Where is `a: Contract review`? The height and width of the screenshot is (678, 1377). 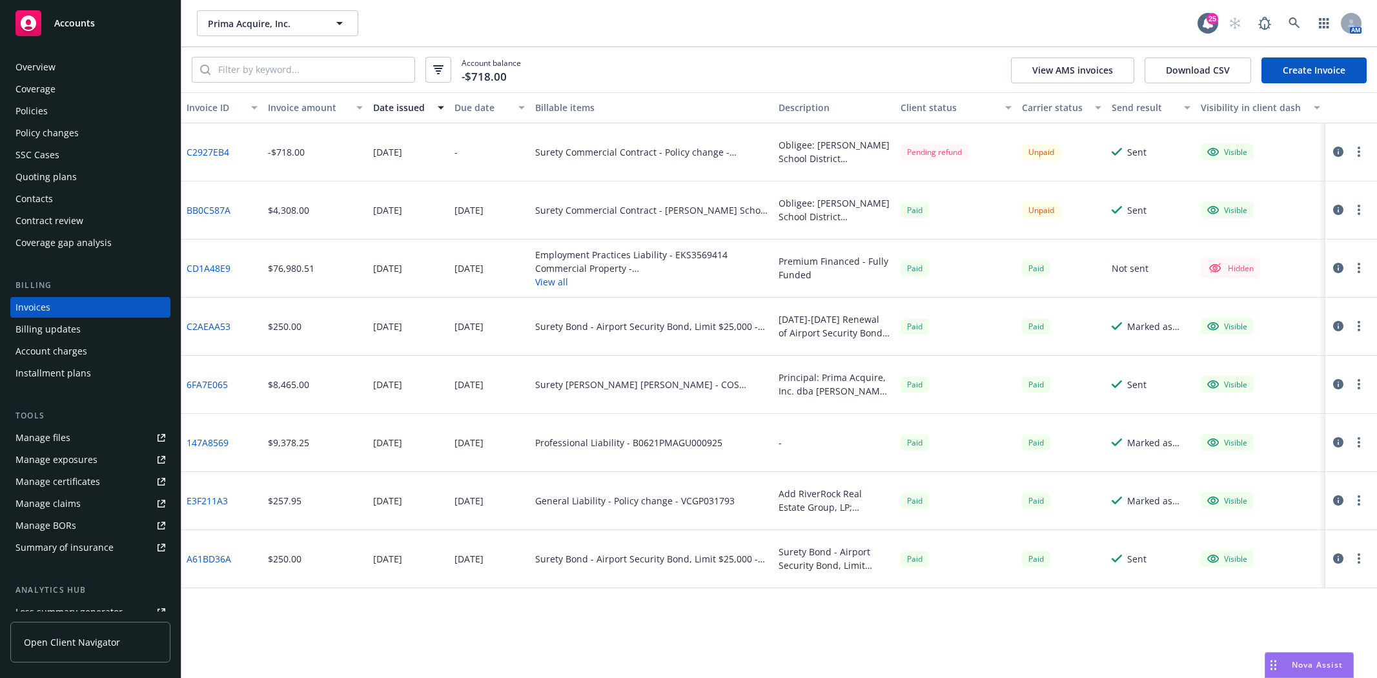
a: Contract review is located at coordinates (90, 221).